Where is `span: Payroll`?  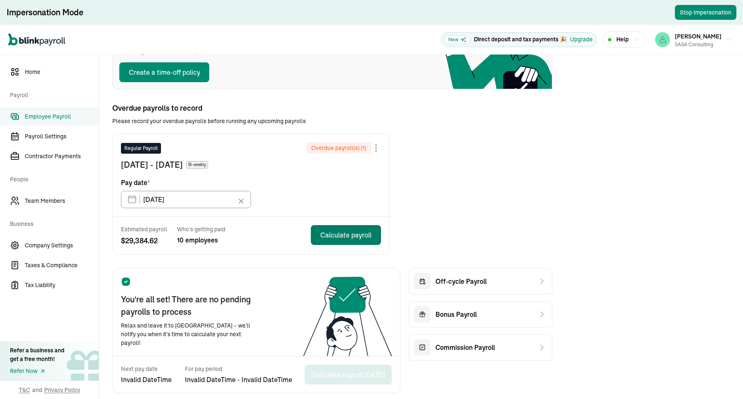 span: Payroll is located at coordinates (52, 94).